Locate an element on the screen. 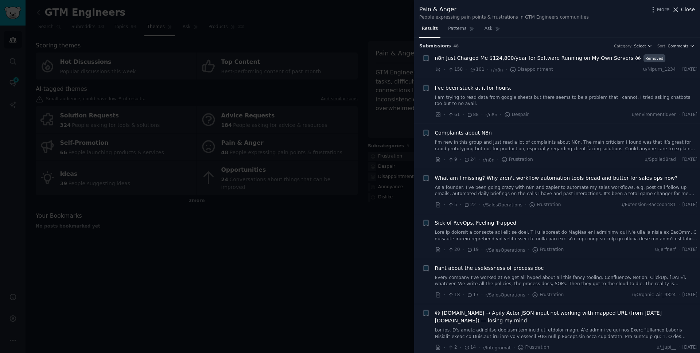 This screenshot has width=700, height=353. span: u/Organic_Air_9824 is located at coordinates (654, 295).